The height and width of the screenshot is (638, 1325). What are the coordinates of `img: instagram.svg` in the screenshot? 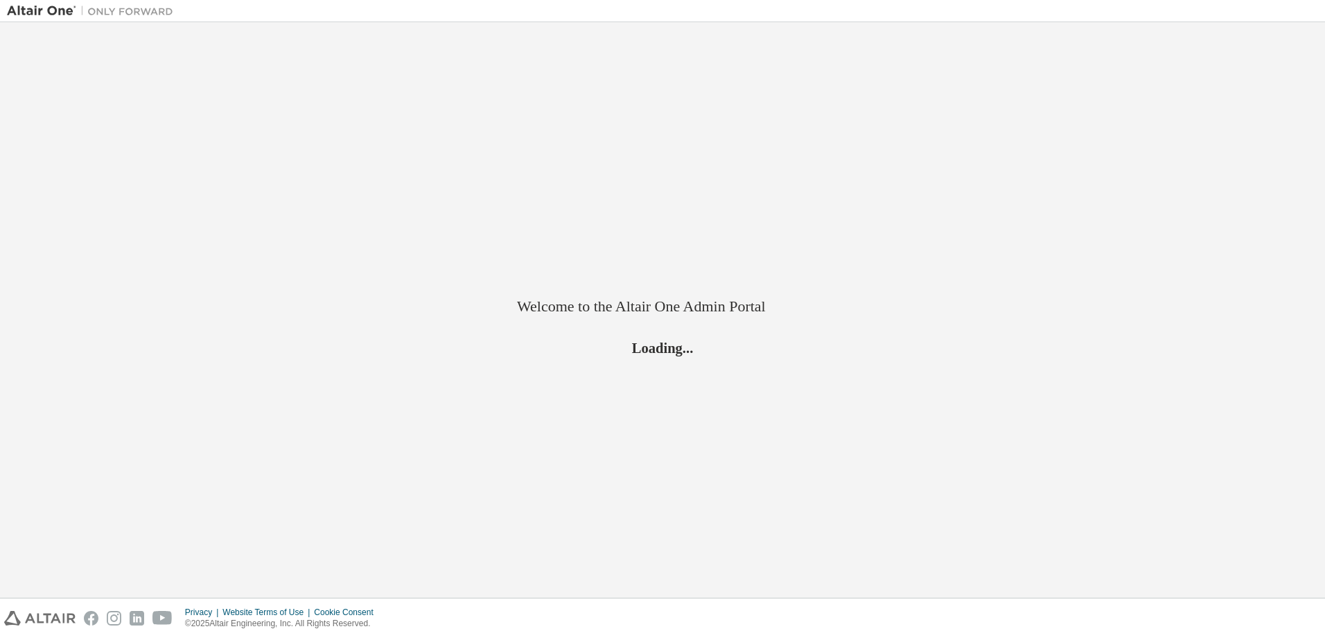 It's located at (114, 618).